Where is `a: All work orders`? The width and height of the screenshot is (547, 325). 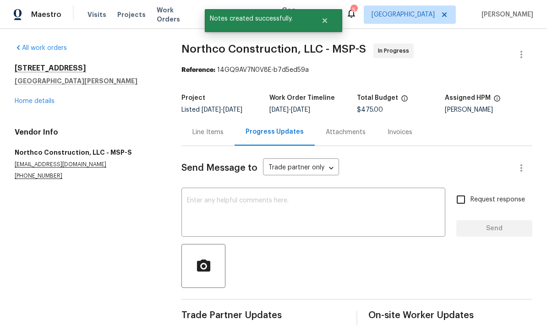
a: All work orders is located at coordinates (41, 48).